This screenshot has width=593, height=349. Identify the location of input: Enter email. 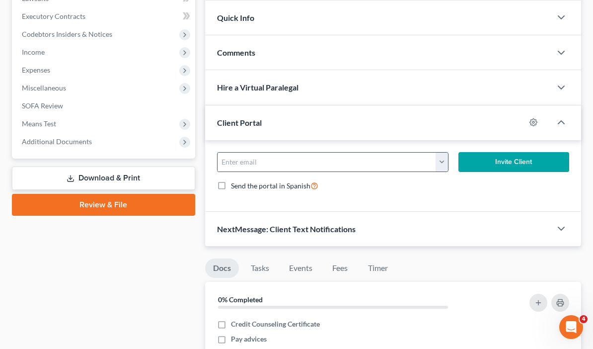
(327, 162).